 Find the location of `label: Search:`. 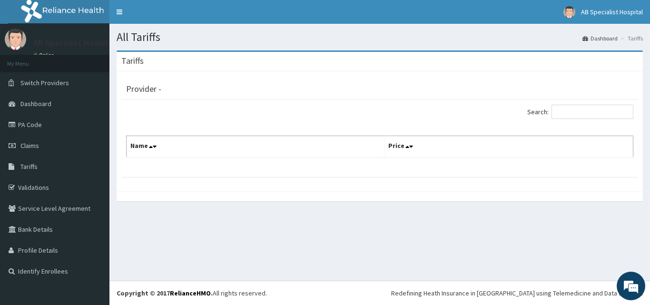

label: Search: is located at coordinates (580, 112).